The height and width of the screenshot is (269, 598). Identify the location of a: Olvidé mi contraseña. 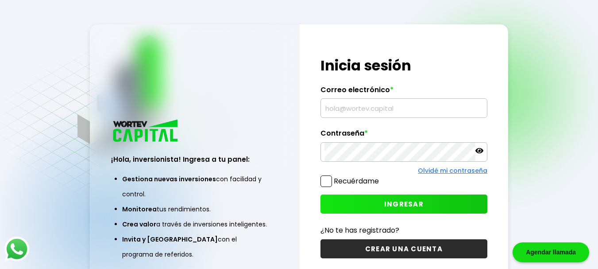
(453, 171).